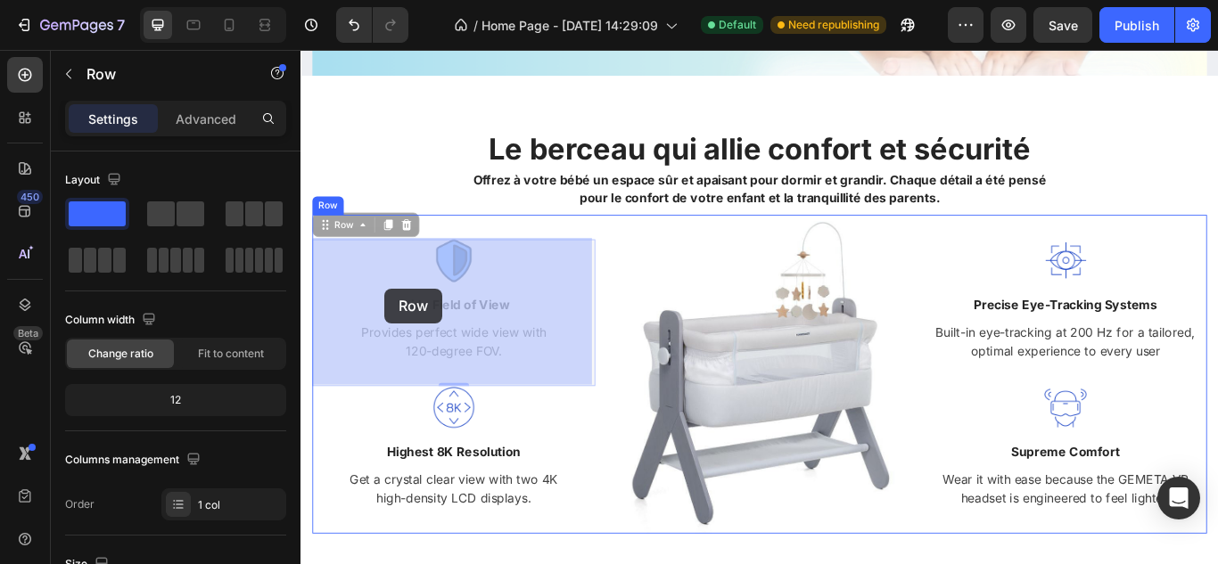 Image resolution: width=1218 pixels, height=564 pixels. What do you see at coordinates (135, 460) in the screenshot?
I see `div: Columns management` at bounding box center [135, 460].